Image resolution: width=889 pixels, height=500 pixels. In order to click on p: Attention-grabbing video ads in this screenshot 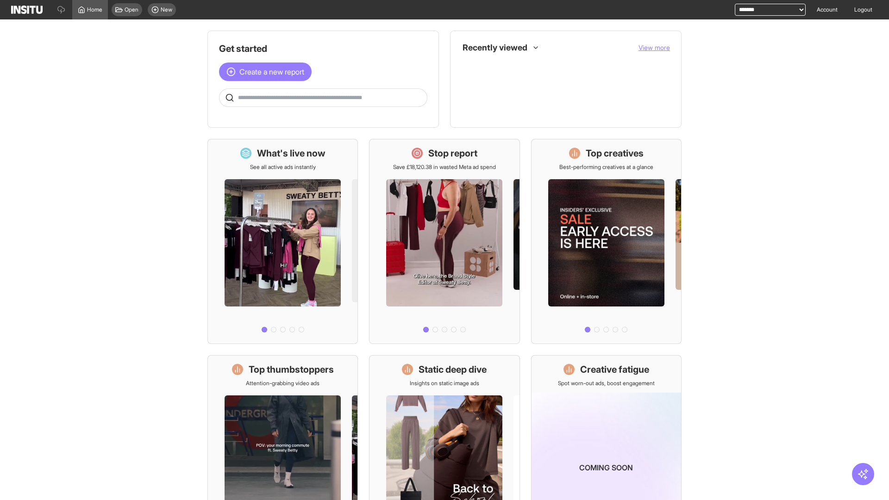, I will do `click(282, 383)`.